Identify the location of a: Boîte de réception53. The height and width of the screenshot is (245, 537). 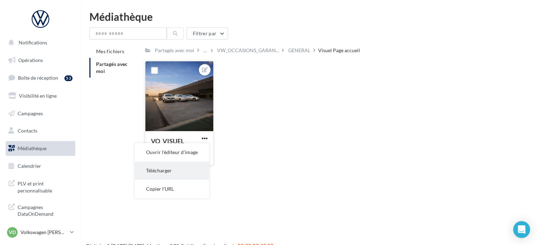
(40, 77).